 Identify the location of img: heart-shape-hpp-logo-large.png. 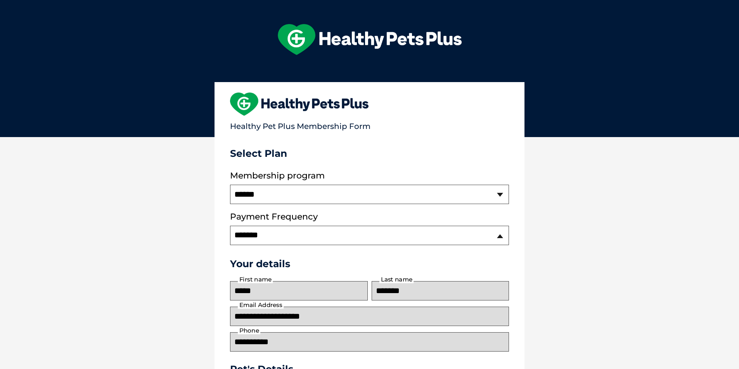
(299, 104).